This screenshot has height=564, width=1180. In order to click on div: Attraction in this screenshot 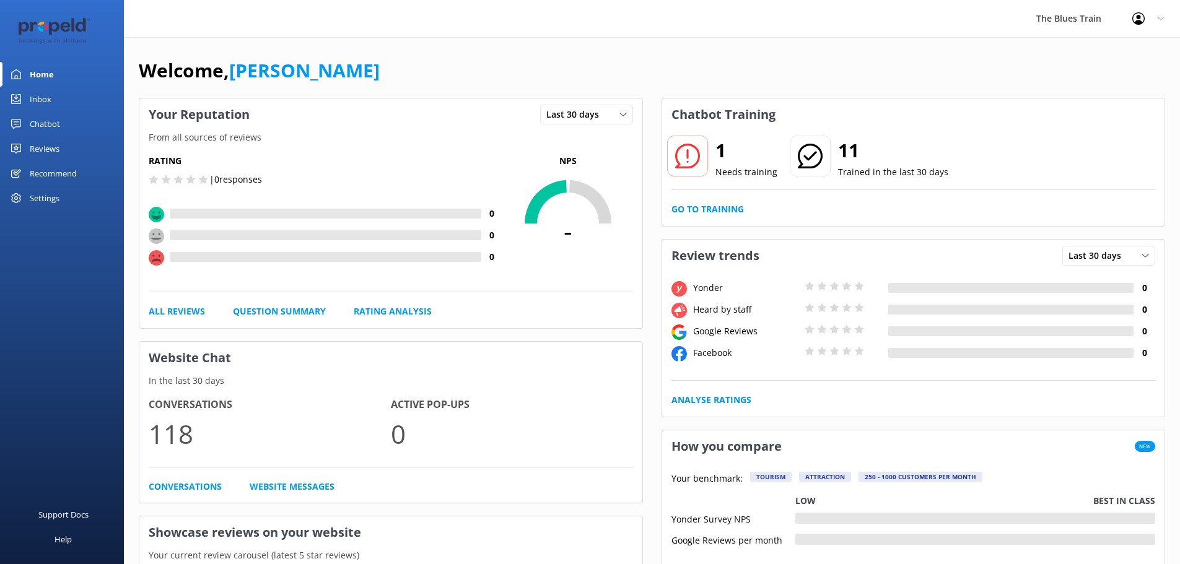, I will do `click(825, 477)`.